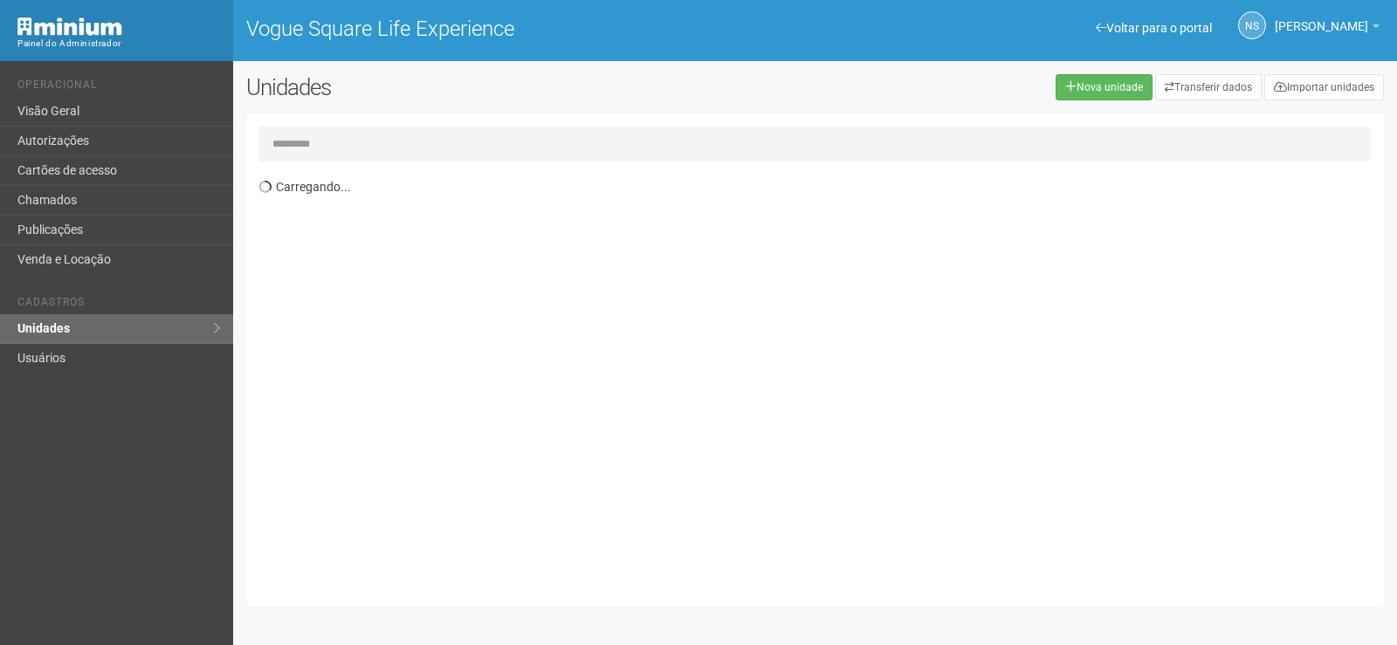  I want to click on span: Nicolle Silva, so click(1321, 17).